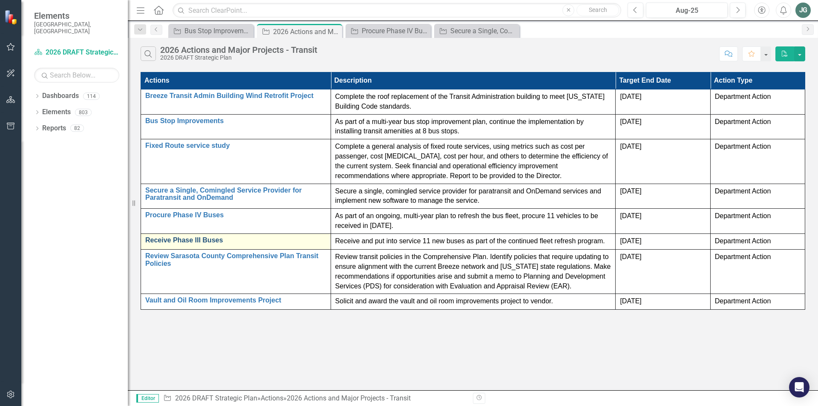  I want to click on a: Elements, so click(56, 112).